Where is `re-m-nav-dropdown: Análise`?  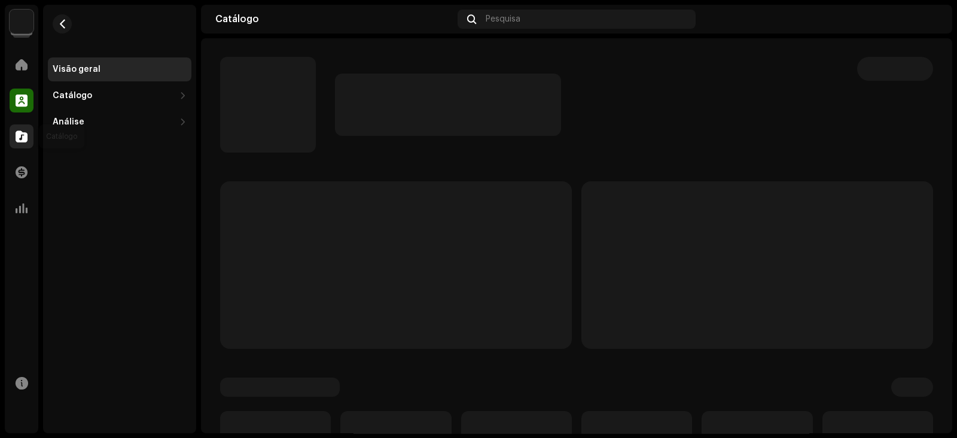 re-m-nav-dropdown: Análise is located at coordinates (120, 122).